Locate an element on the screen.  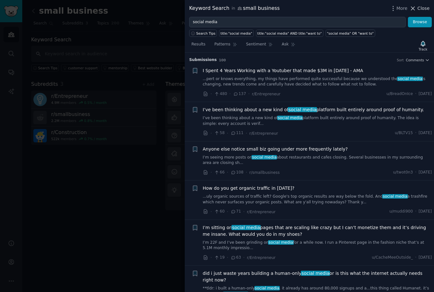
a: I’ve been thinking about a new kind ofsocial mediaplatform built entirely around proof of humanity. is located at coordinates (313, 110).